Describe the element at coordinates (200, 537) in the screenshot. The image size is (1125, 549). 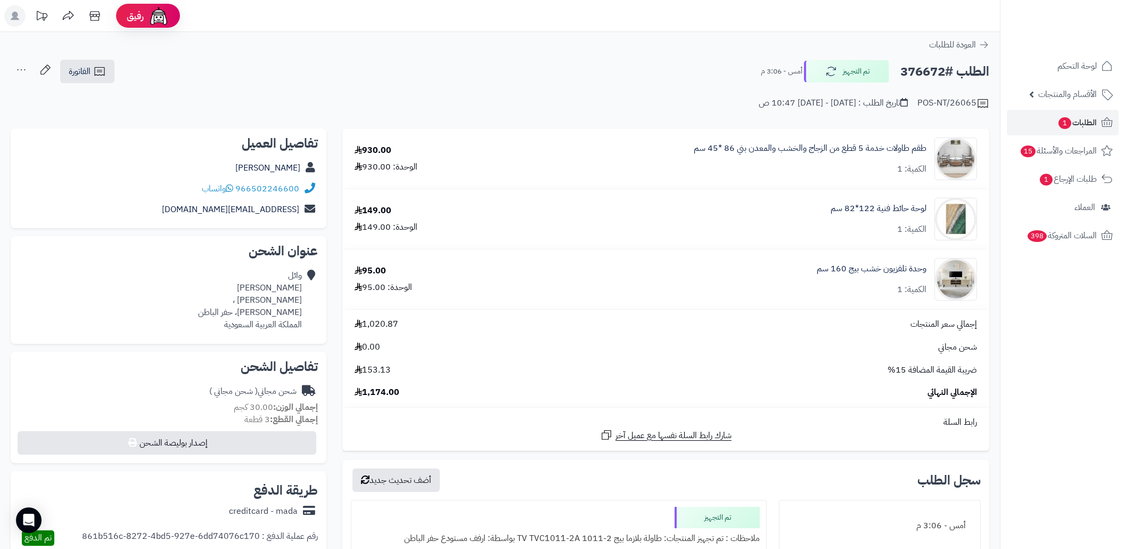
I see `div: رقم عملية الدفع : 861b516c-8272-4bd5-927e-6dd74076c170` at that location.